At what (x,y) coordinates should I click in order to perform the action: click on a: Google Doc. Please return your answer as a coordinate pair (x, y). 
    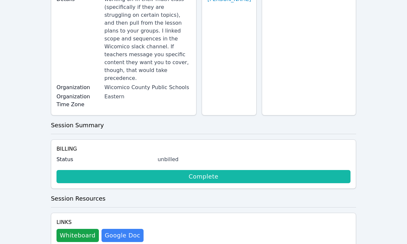
    Looking at the image, I should click on (123, 235).